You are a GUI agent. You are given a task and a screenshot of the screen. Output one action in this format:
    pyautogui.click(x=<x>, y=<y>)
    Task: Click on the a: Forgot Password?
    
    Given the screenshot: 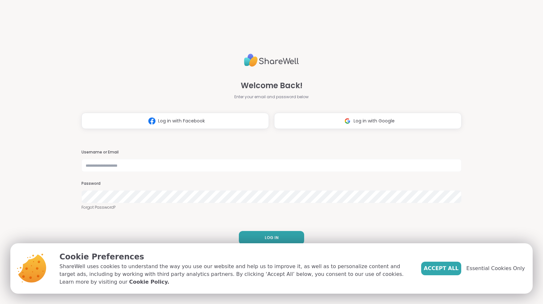 What is the action you would take?
    pyautogui.click(x=272, y=208)
    